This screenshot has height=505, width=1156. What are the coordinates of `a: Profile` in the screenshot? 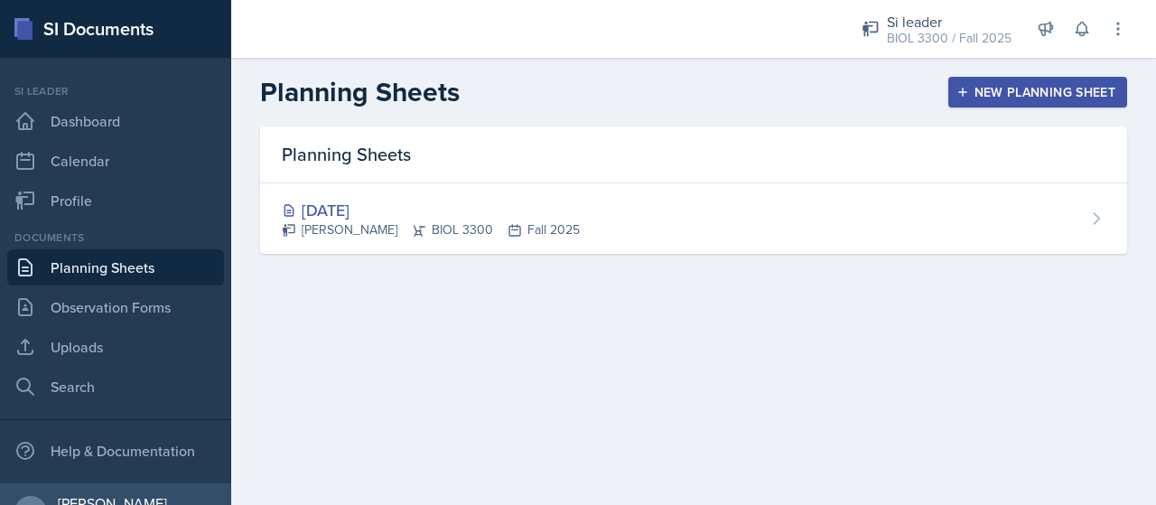 It's located at (116, 200).